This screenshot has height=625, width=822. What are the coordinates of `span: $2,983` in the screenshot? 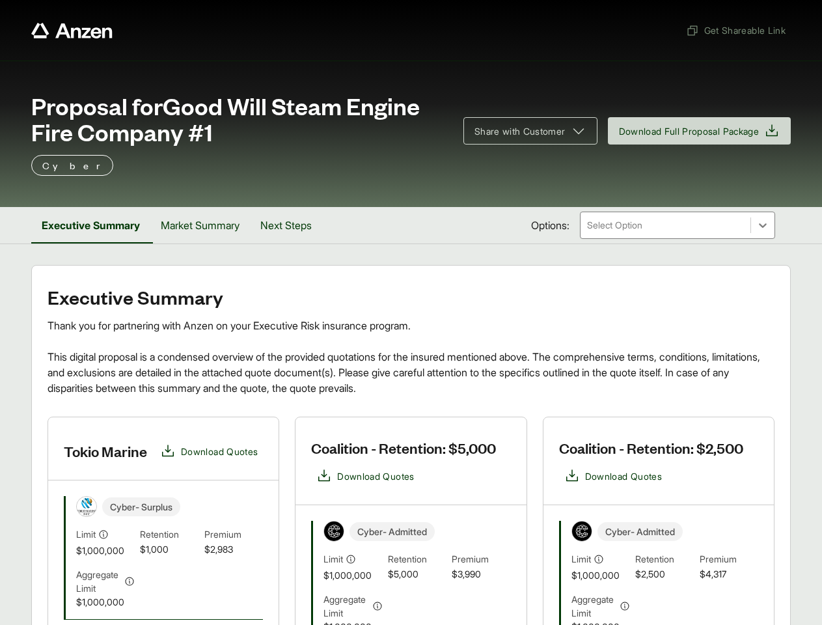 It's located at (234, 550).